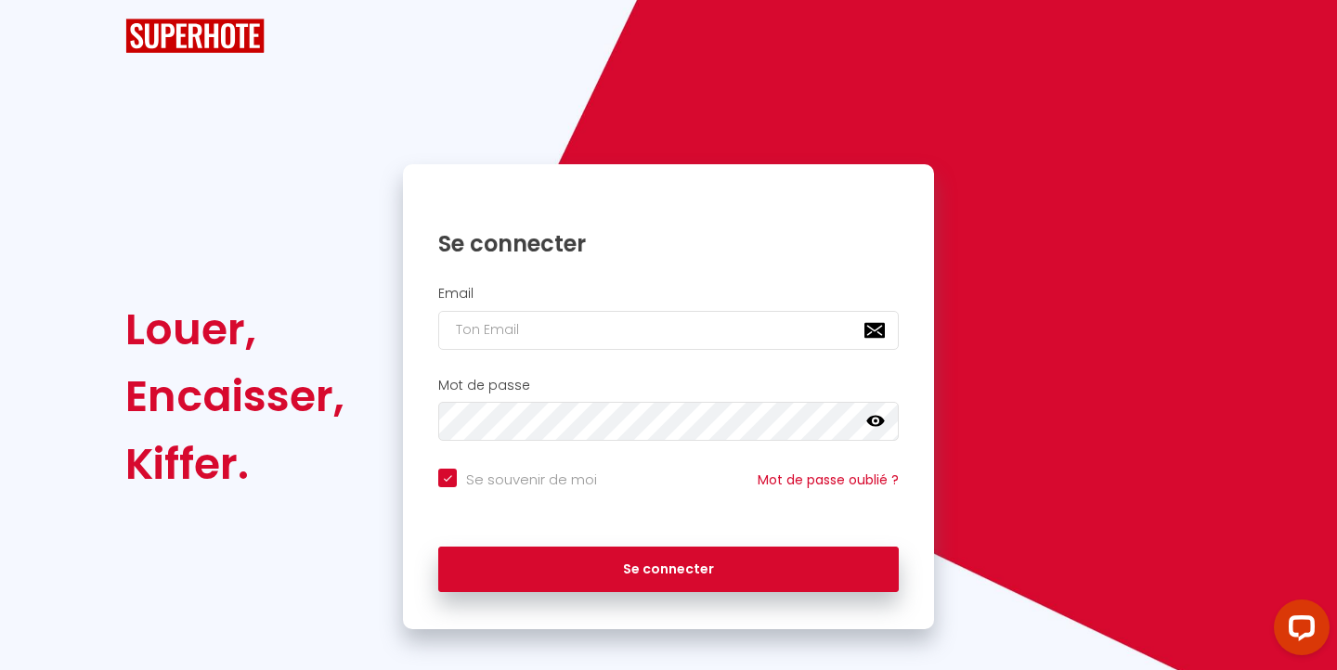 Image resolution: width=1337 pixels, height=670 pixels. I want to click on div: Kiffer., so click(235, 464).